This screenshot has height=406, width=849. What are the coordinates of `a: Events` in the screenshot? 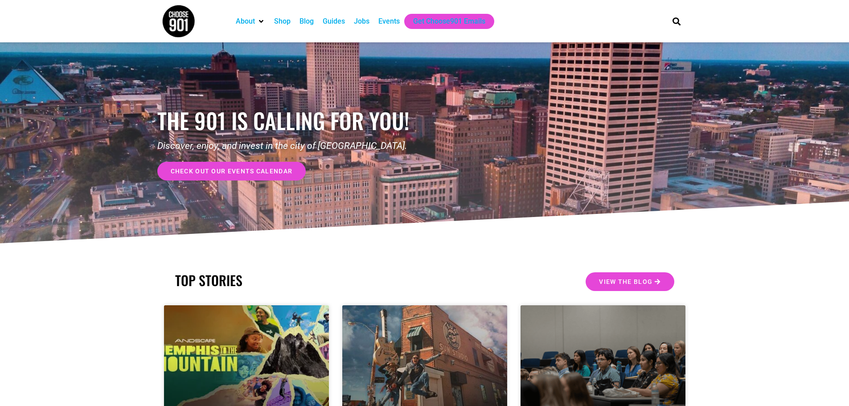 It's located at (389, 21).